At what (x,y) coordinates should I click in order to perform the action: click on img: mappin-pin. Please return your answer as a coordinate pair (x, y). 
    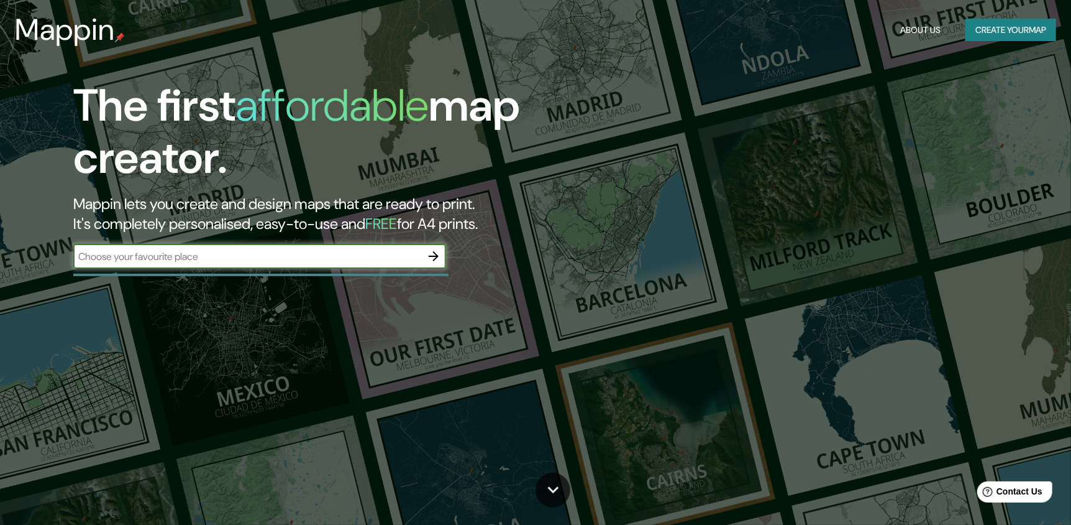
    Looking at the image, I should click on (120, 37).